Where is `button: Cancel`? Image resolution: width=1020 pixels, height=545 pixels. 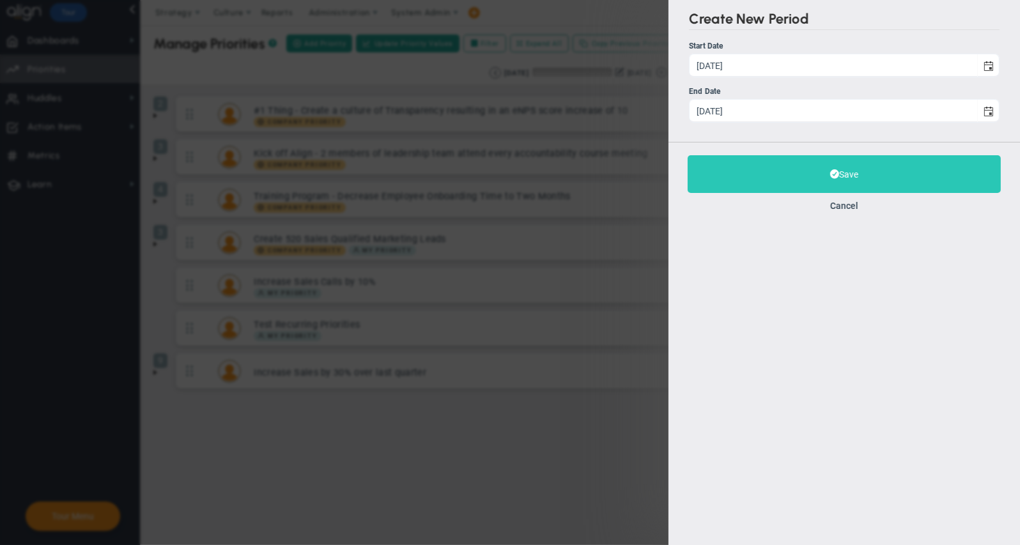 button: Cancel is located at coordinates (845, 206).